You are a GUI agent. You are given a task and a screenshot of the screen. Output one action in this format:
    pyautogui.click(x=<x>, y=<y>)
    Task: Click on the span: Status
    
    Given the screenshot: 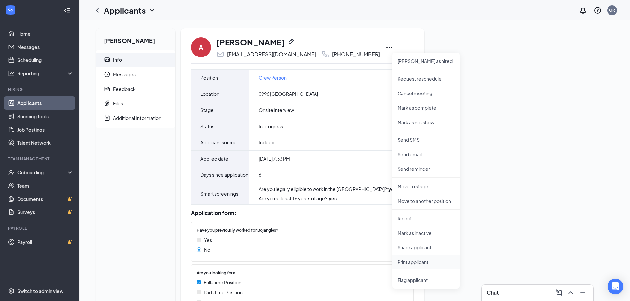 What is the action you would take?
    pyautogui.click(x=207, y=126)
    